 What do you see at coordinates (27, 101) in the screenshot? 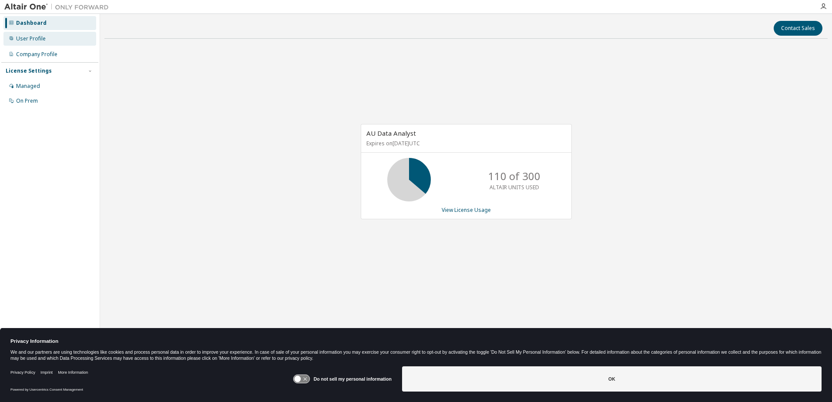
I see `div: On Prem` at bounding box center [27, 101].